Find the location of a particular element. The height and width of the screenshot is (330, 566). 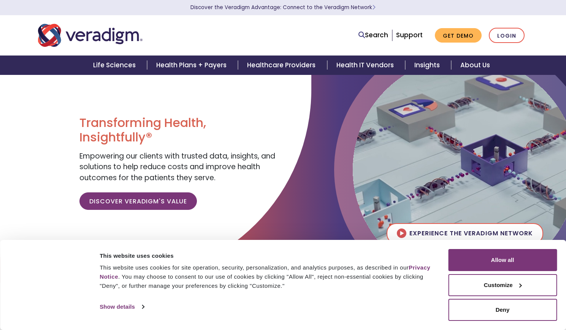

a: Discover Veradigm's Value is located at coordinates (138, 201).